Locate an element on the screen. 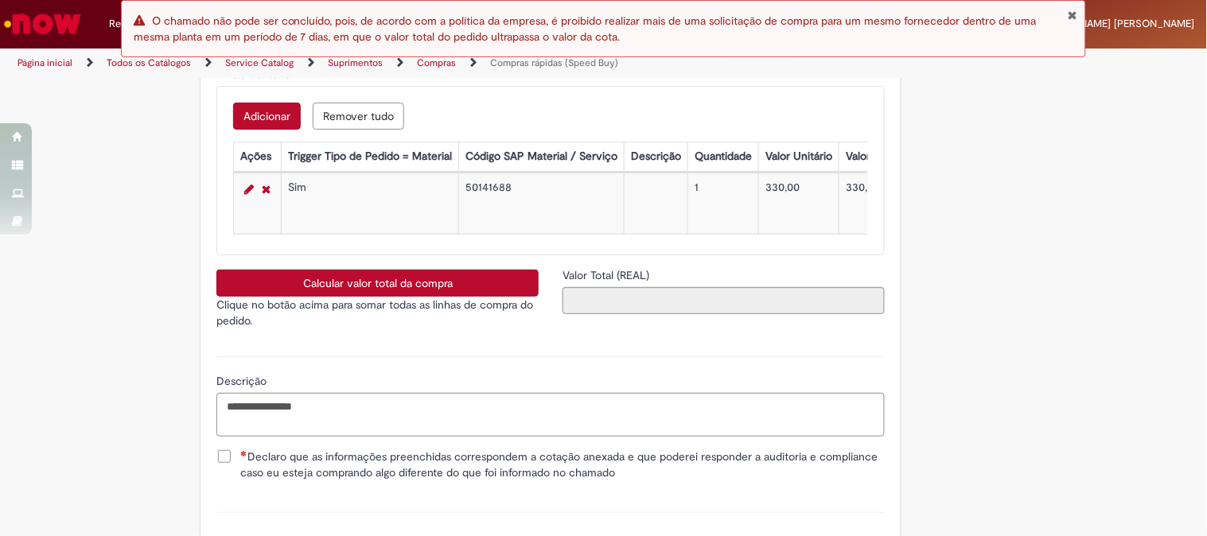 The width and height of the screenshot is (1207, 536). td: 50141688 is located at coordinates (542, 204).